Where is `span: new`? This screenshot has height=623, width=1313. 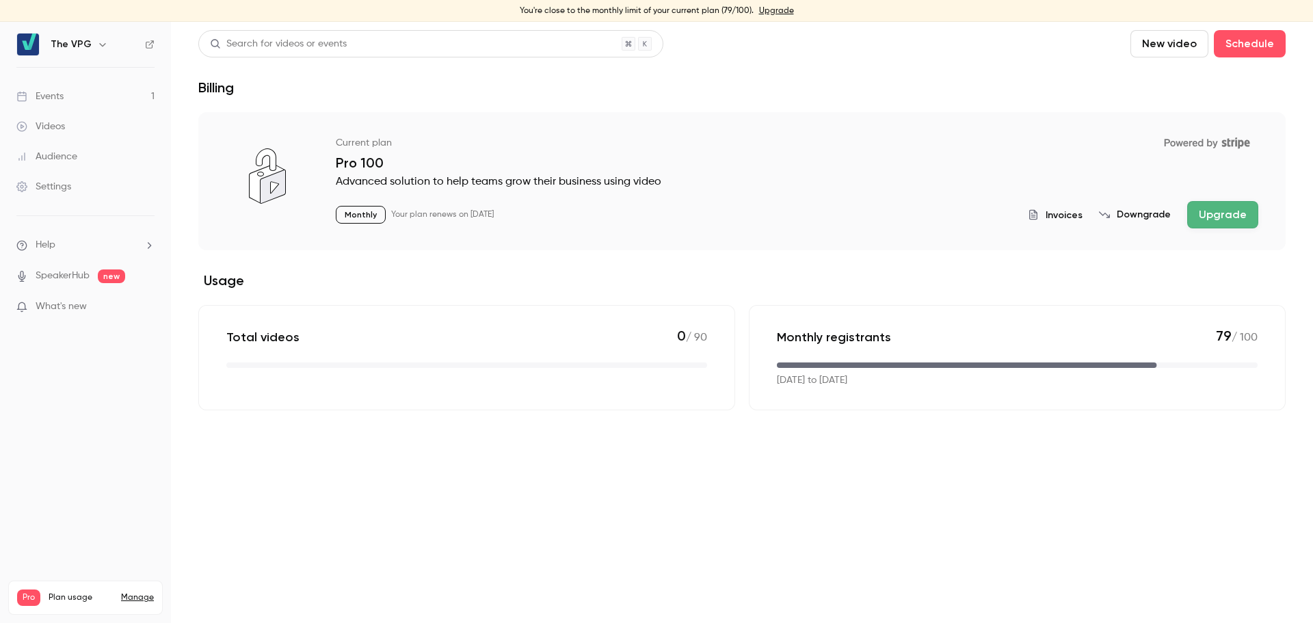 span: new is located at coordinates (111, 276).